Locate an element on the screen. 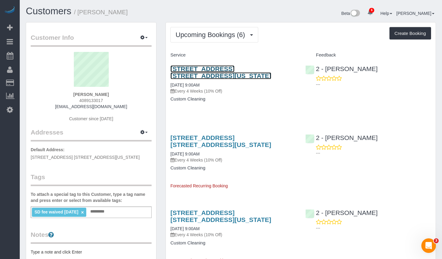 This screenshot has height=259, width=442. h4: Feedback is located at coordinates (368, 55).